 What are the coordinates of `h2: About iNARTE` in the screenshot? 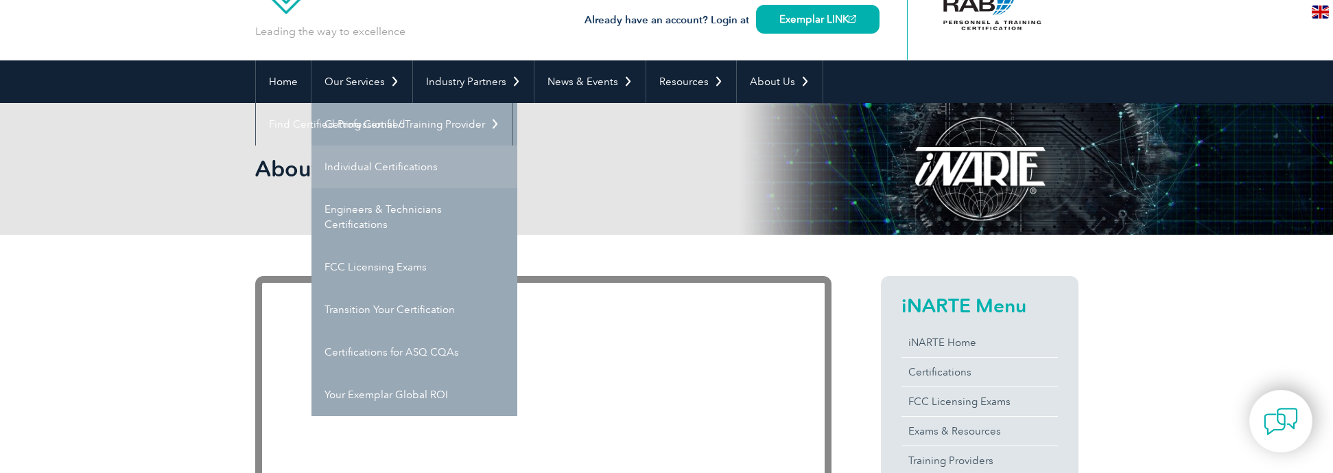 It's located at (543, 169).